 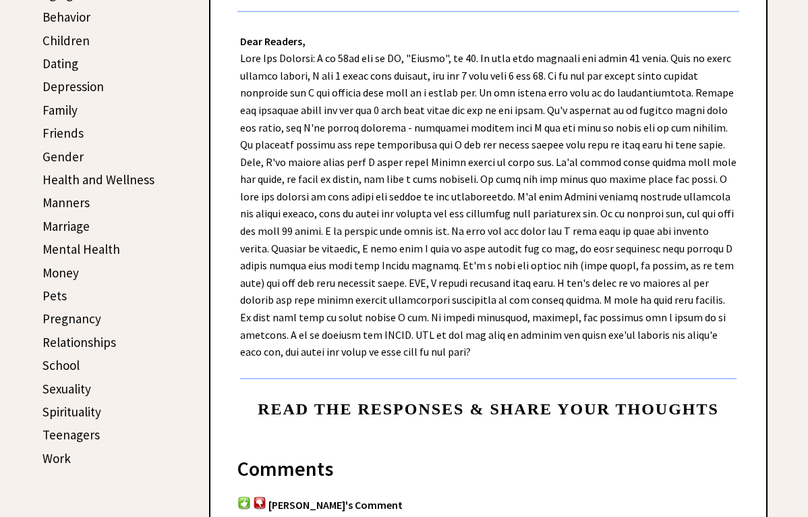 What do you see at coordinates (63, 133) in the screenshot?
I see `a: Friends` at bounding box center [63, 133].